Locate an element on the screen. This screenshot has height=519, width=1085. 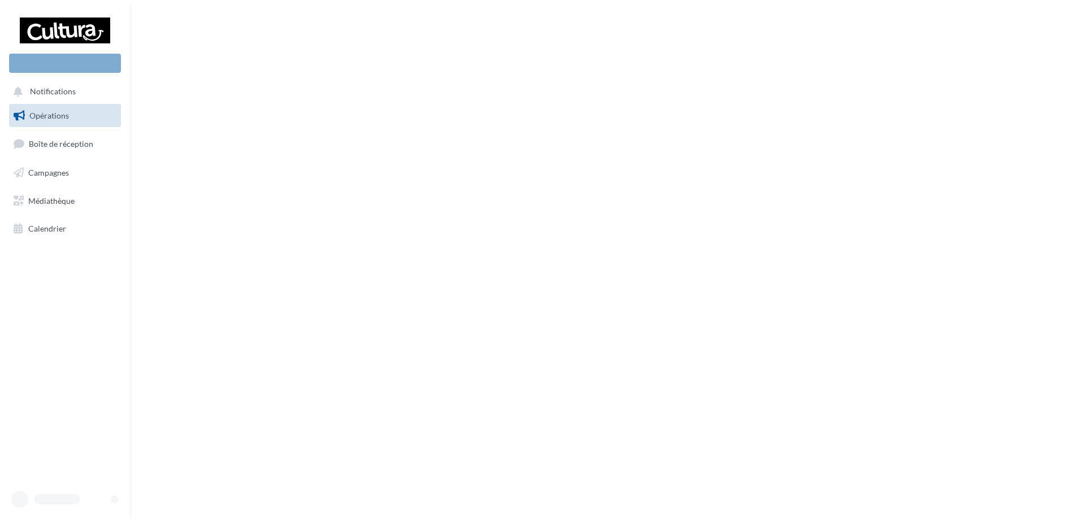
div: Nouvelle campagne is located at coordinates (65, 63).